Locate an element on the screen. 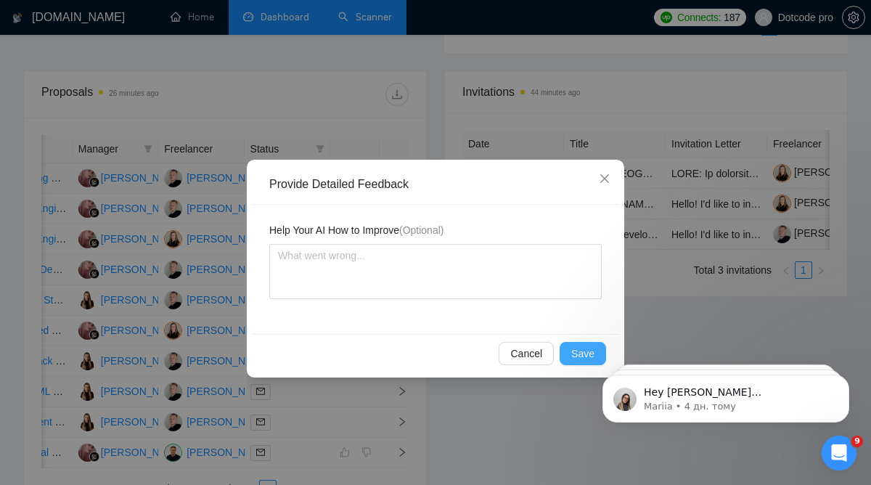 The image size is (871, 485). span: close is located at coordinates (605, 179).